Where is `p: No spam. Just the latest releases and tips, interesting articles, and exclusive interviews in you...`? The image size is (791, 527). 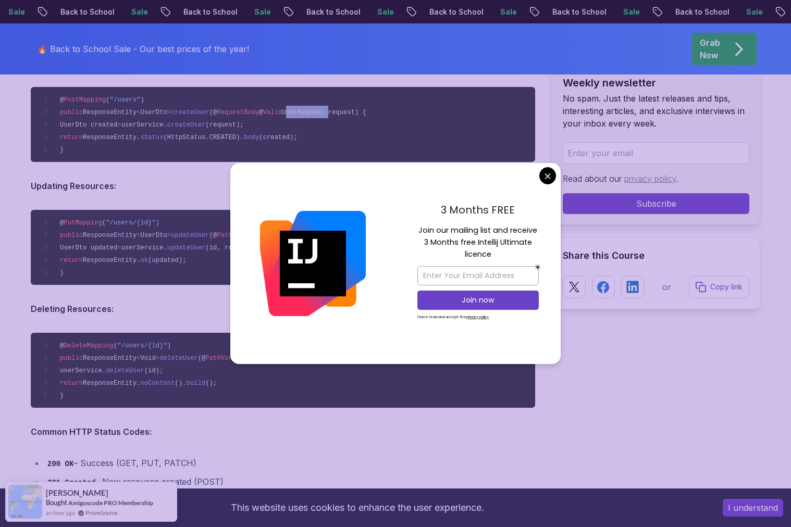 p: No spam. Just the latest releases and tips, interesting articles, and exclusive interviews in you... is located at coordinates (656, 111).